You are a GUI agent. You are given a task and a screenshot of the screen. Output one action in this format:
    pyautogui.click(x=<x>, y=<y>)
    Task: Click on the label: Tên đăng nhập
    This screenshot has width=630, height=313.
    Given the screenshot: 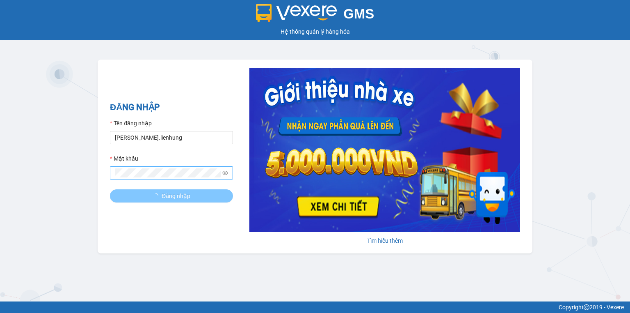 What is the action you would take?
    pyautogui.click(x=131, y=123)
    